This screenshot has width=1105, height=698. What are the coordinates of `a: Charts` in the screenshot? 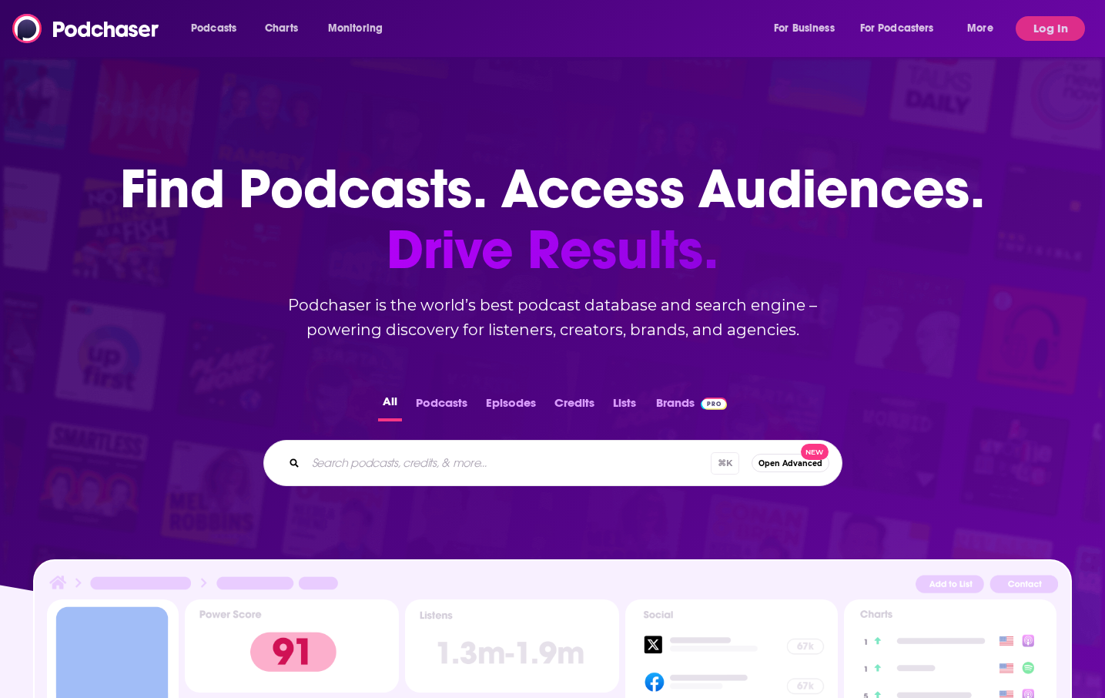 It's located at (281, 28).